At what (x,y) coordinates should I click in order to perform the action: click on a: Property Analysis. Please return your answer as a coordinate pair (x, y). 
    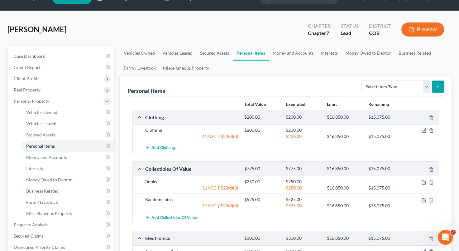
    Looking at the image, I should click on (61, 224).